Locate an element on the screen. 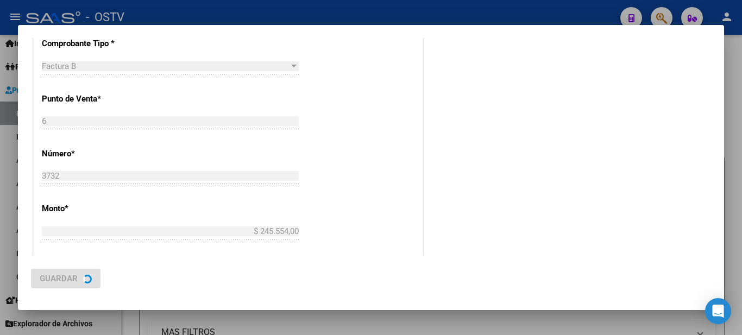 This screenshot has height=335, width=742. p: Punto de Venta is located at coordinates (98, 99).